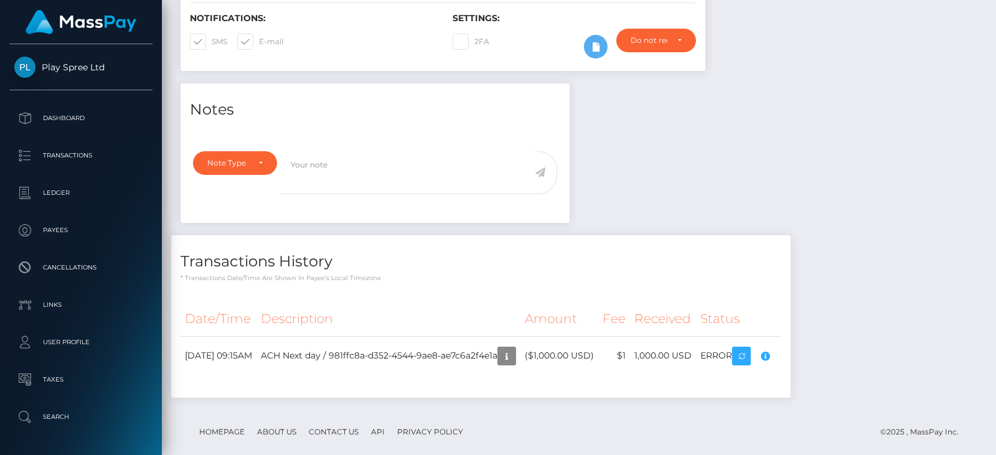  What do you see at coordinates (471, 42) in the screenshot?
I see `label: 2FA` at bounding box center [471, 42].